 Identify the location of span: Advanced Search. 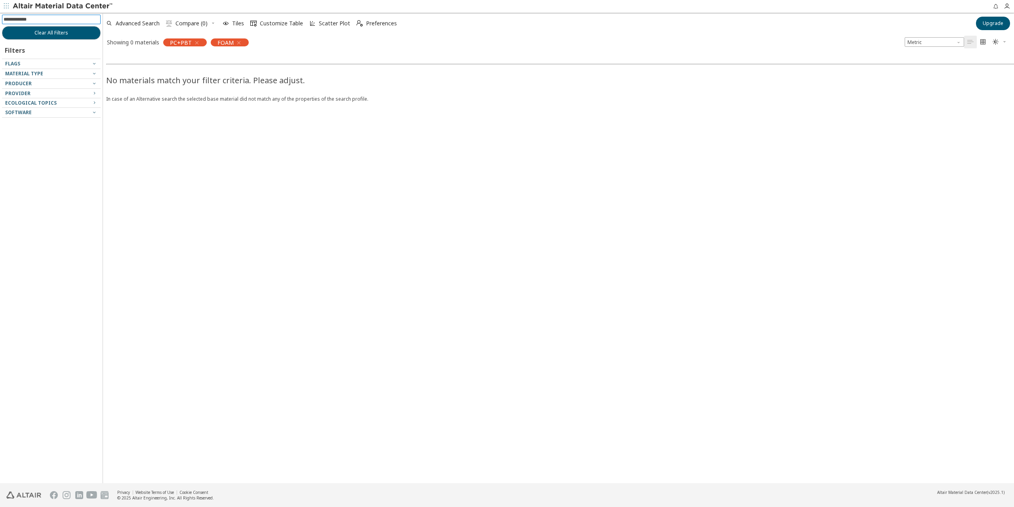
(137, 23).